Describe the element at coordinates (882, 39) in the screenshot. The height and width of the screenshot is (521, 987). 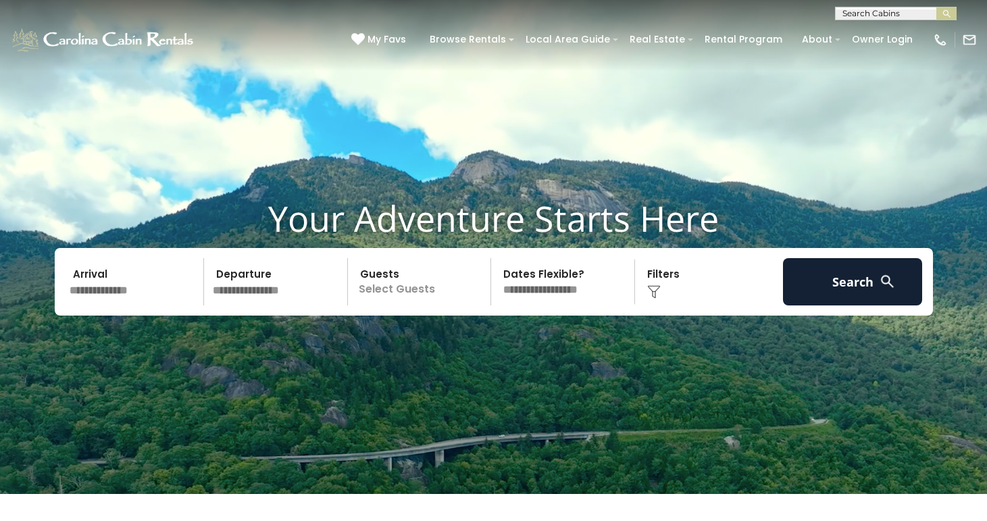
I see `a: Owner Login` at that location.